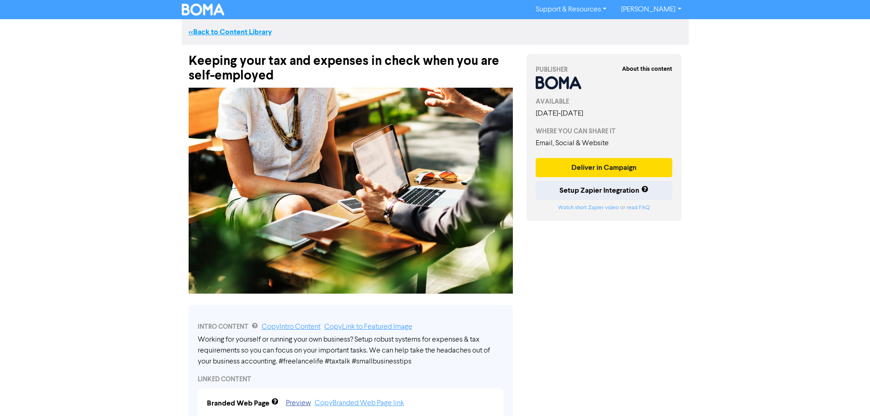 This screenshot has width=870, height=416. What do you see at coordinates (604, 168) in the screenshot?
I see `button: Deliver in Campaign` at bounding box center [604, 168].